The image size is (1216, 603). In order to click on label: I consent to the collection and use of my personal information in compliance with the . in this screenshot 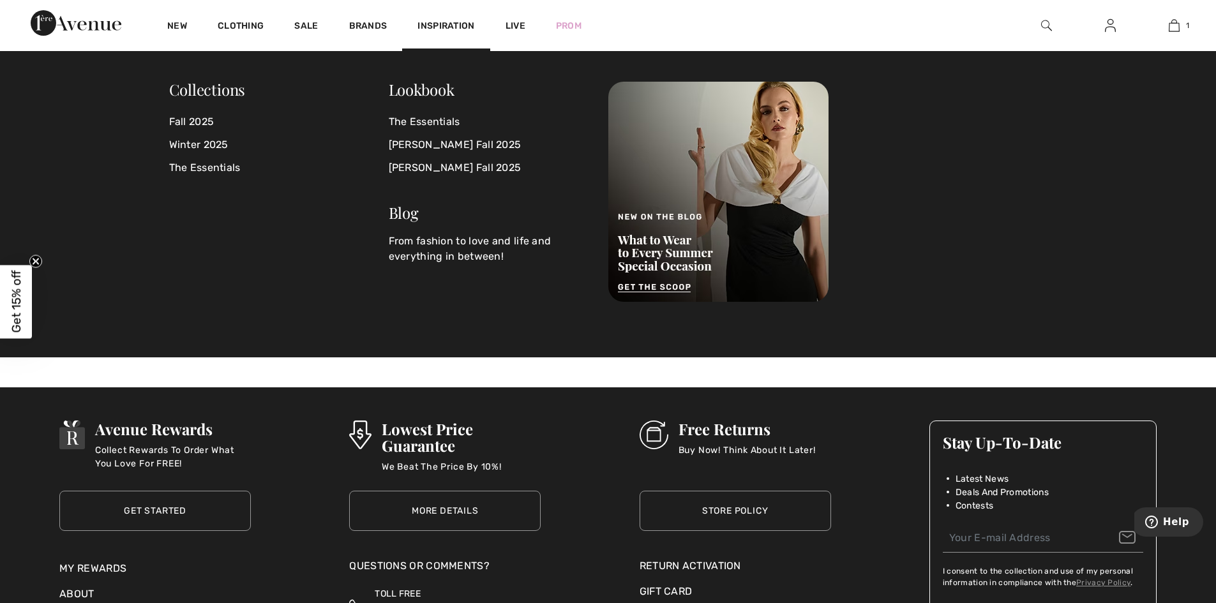, I will do `click(1043, 577)`.